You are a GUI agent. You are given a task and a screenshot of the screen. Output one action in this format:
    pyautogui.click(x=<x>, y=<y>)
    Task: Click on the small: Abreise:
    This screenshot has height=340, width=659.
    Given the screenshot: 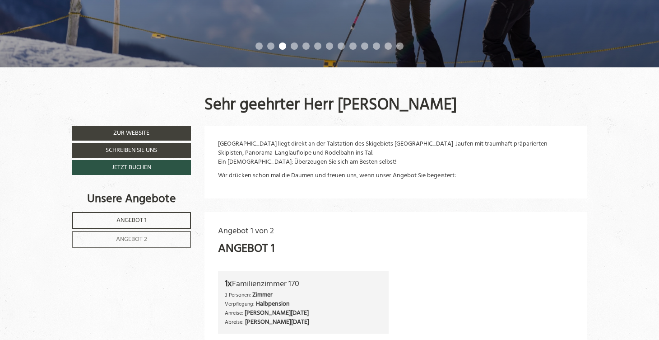 What is the action you would take?
    pyautogui.click(x=234, y=321)
    